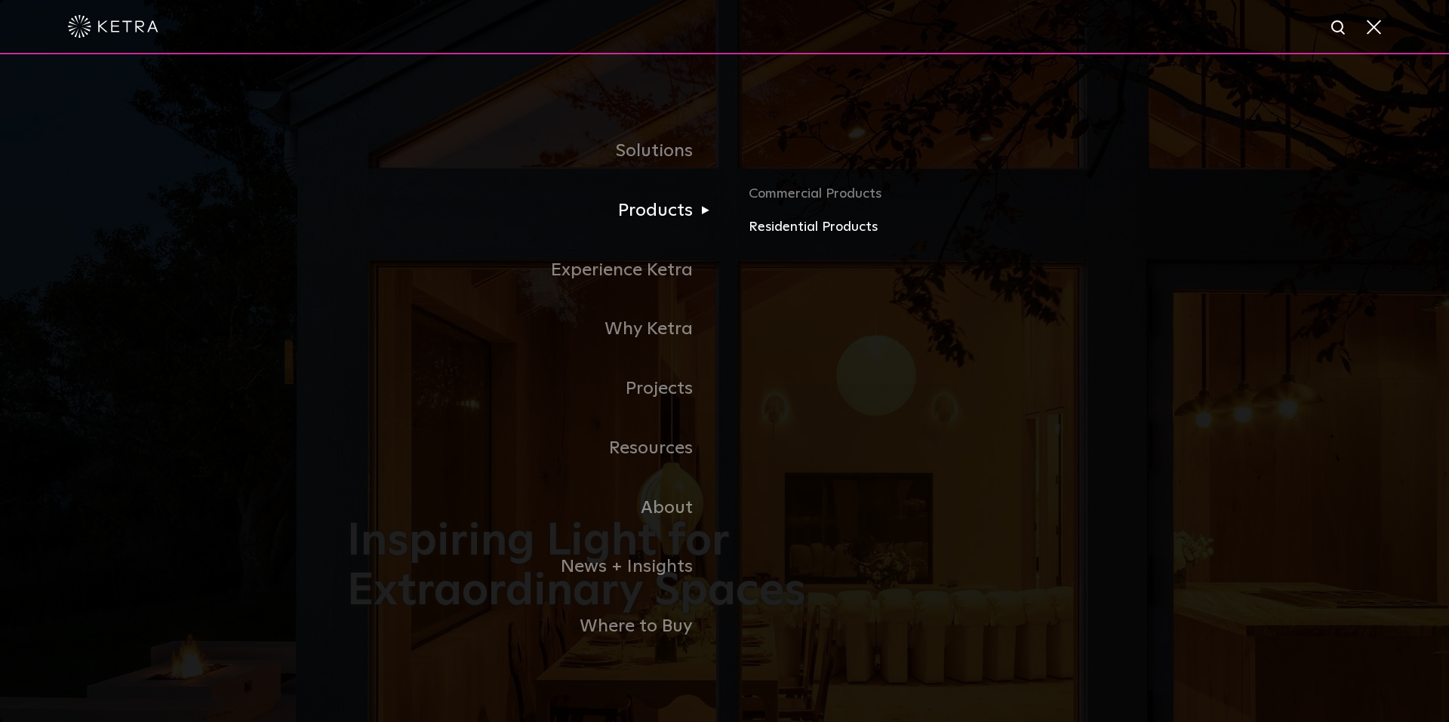 The height and width of the screenshot is (722, 1449). What do you see at coordinates (925, 227) in the screenshot?
I see `a: Residential Products` at bounding box center [925, 227].